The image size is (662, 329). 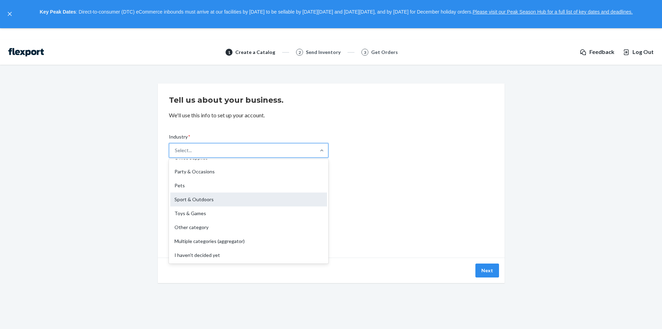 I want to click on div: Party & Occasions, so click(x=249, y=171).